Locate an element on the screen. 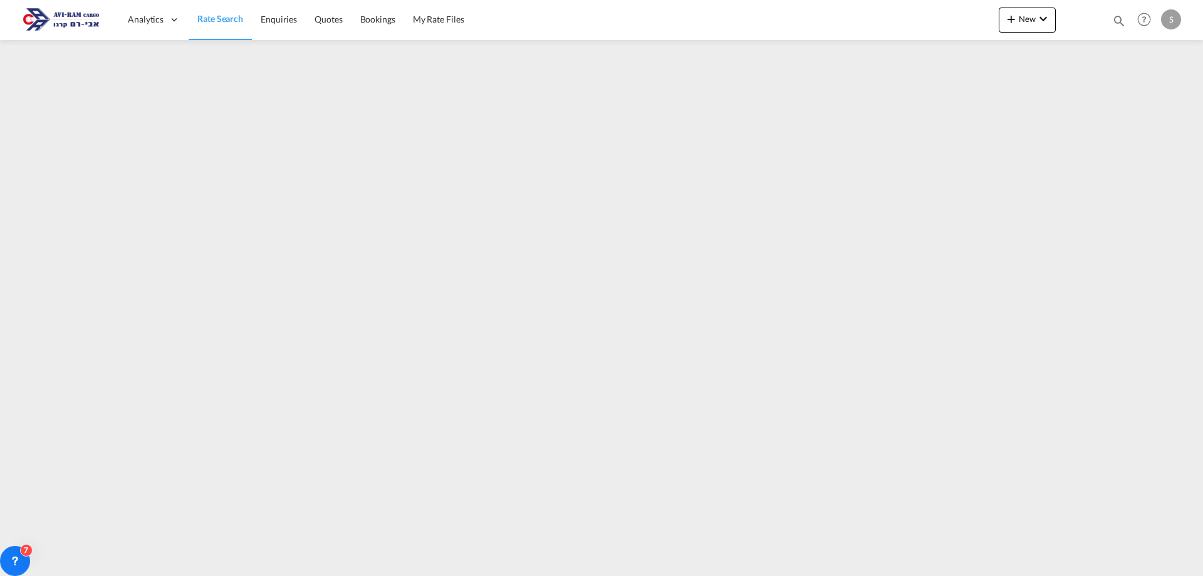  span: Quotes is located at coordinates (328, 19).